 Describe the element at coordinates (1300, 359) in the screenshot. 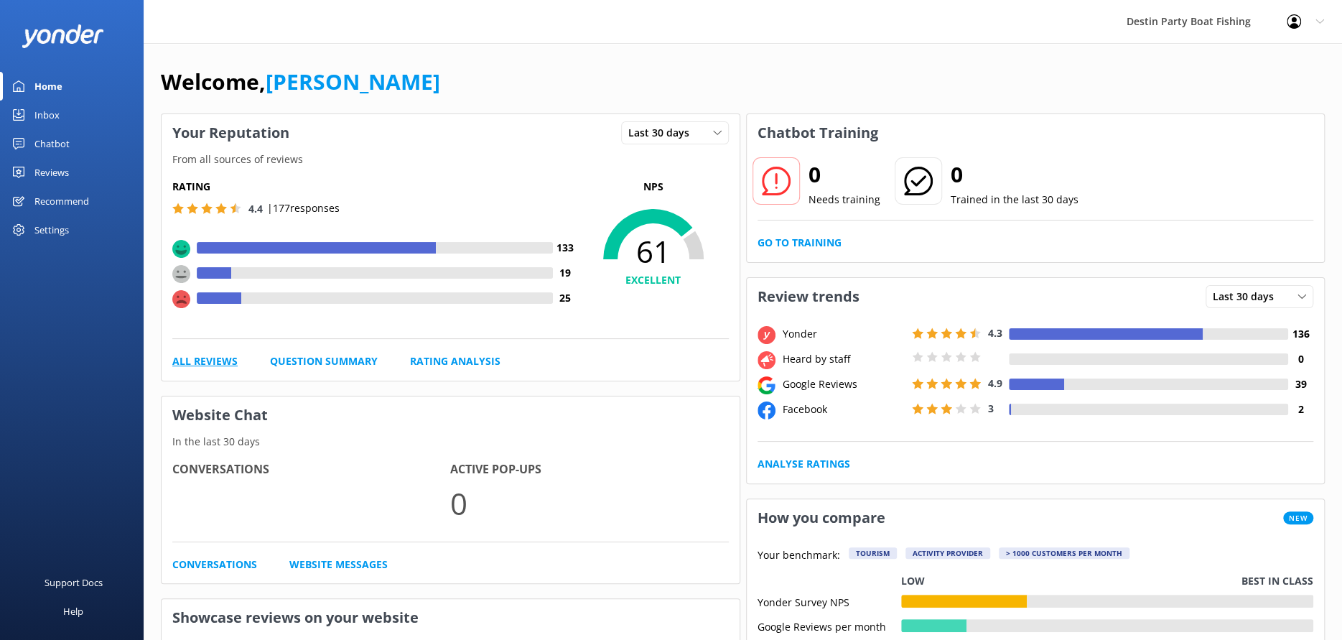

I see `h4: 0` at that location.